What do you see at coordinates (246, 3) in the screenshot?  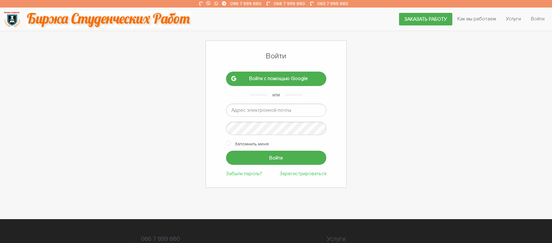 I see `a: 096 7 999 660` at bounding box center [246, 3].